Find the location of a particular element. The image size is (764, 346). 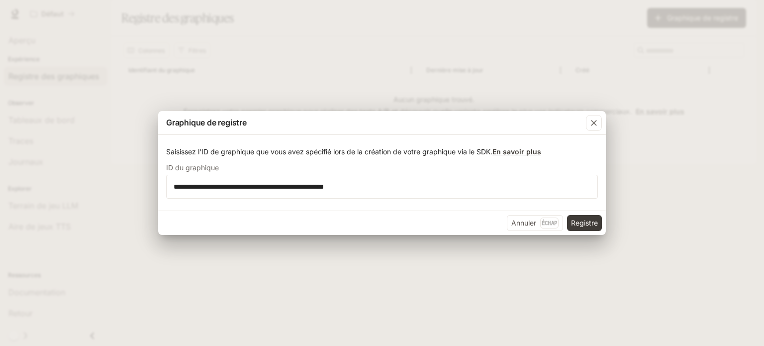

font: Annuler is located at coordinates (524, 222).